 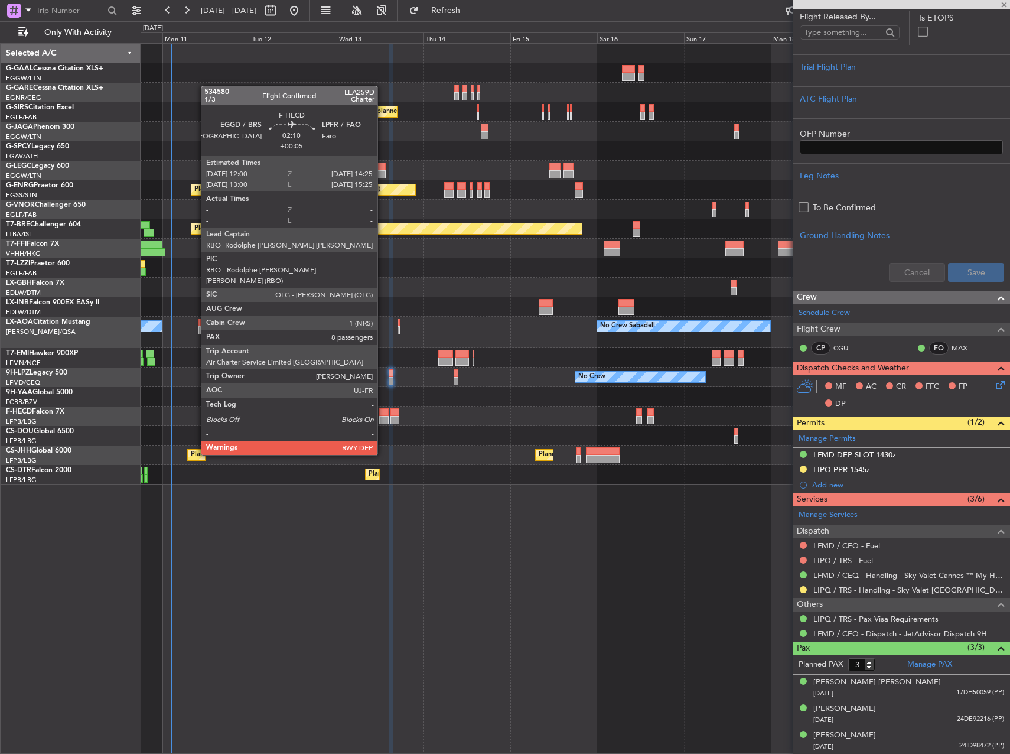 I want to click on div: LIPQ PPR 1545z, so click(x=842, y=469).